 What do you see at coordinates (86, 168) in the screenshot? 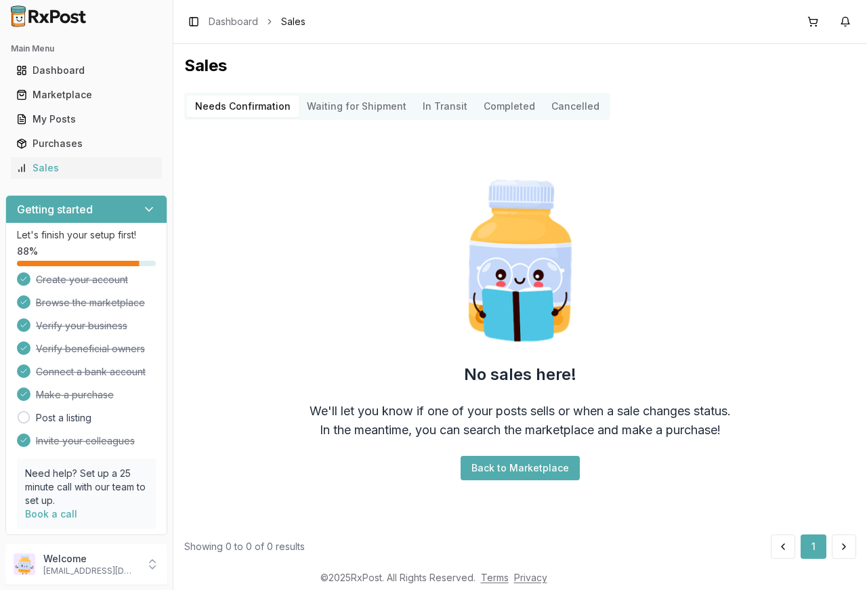
I see `button: Sales` at bounding box center [86, 168].